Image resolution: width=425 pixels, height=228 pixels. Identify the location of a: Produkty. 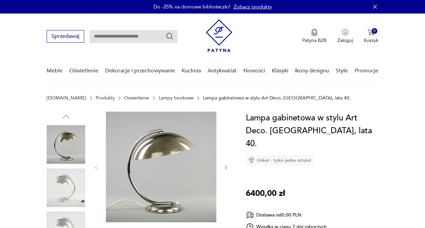
(105, 98).